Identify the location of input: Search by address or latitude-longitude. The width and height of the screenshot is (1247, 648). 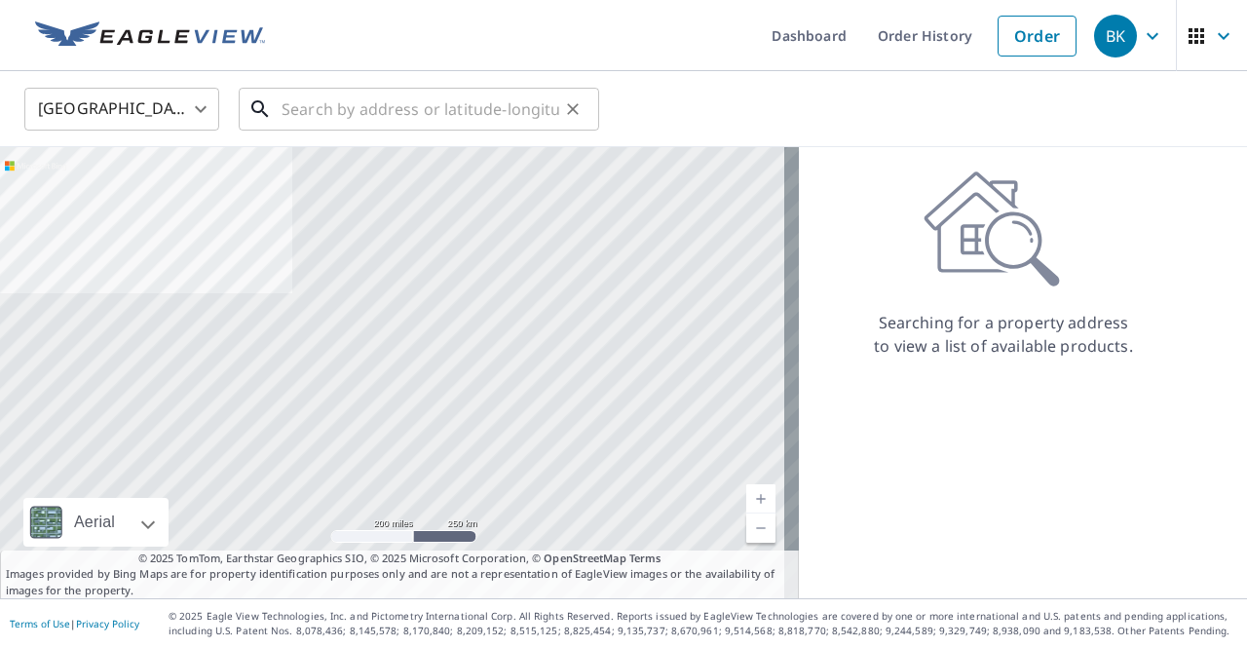
(420, 109).